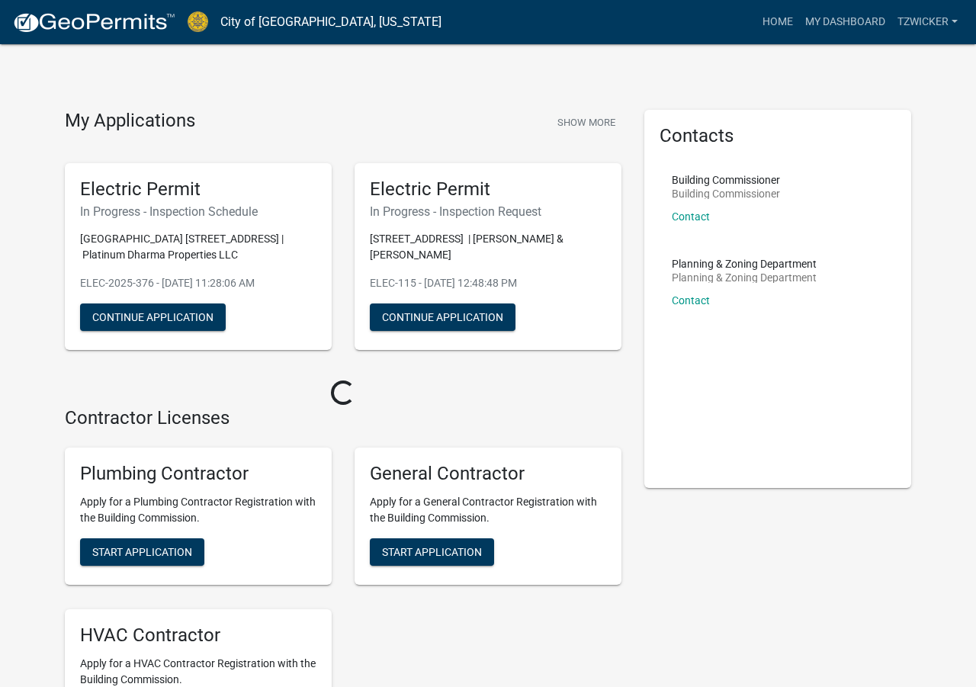 The height and width of the screenshot is (687, 976). I want to click on a: My Dashboard, so click(845, 22).